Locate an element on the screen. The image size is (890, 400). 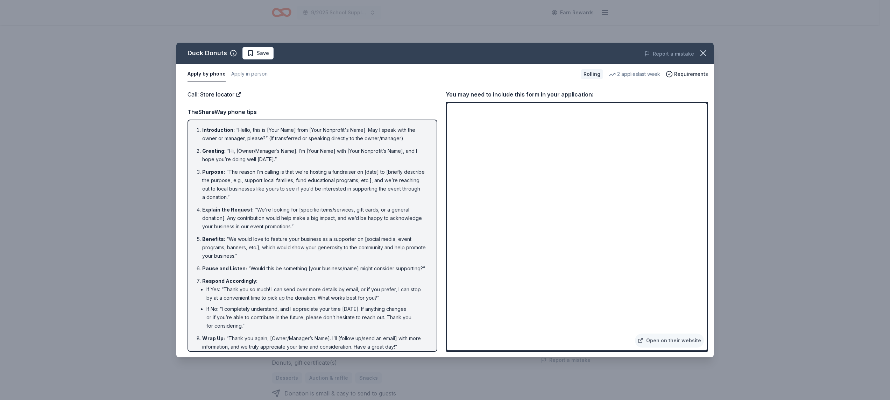
button: Apply by phone is located at coordinates (207, 74).